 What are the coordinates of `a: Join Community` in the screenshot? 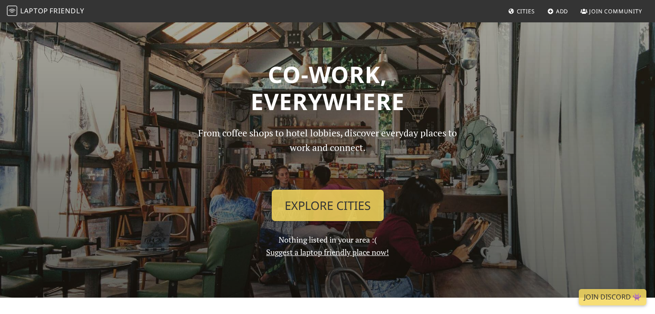 It's located at (611, 11).